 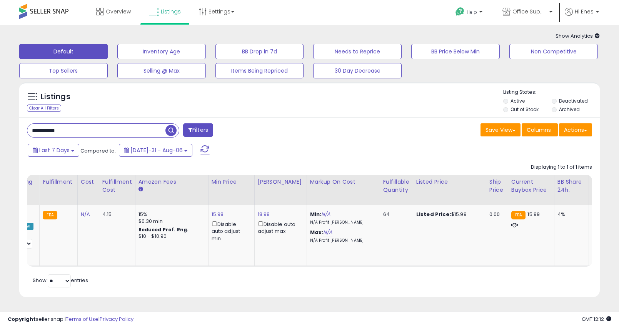 I want to click on div: $15.99, so click(x=448, y=215).